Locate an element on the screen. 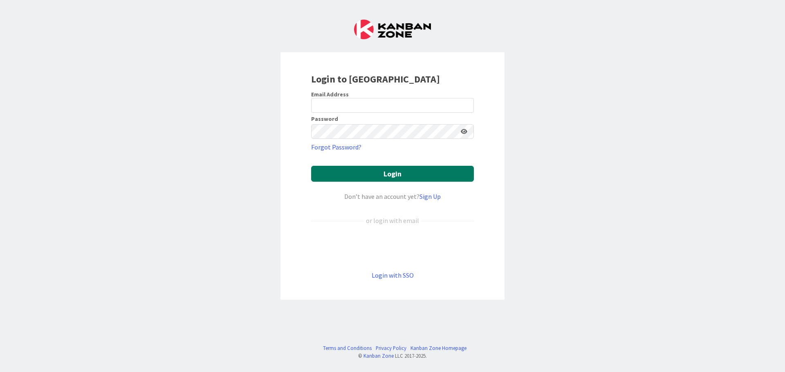  label: Password is located at coordinates (325, 119).